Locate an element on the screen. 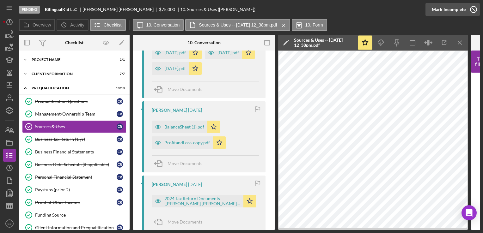 The height and width of the screenshot is (233, 483). a: Proof of Other IncomeCR is located at coordinates (74, 203).